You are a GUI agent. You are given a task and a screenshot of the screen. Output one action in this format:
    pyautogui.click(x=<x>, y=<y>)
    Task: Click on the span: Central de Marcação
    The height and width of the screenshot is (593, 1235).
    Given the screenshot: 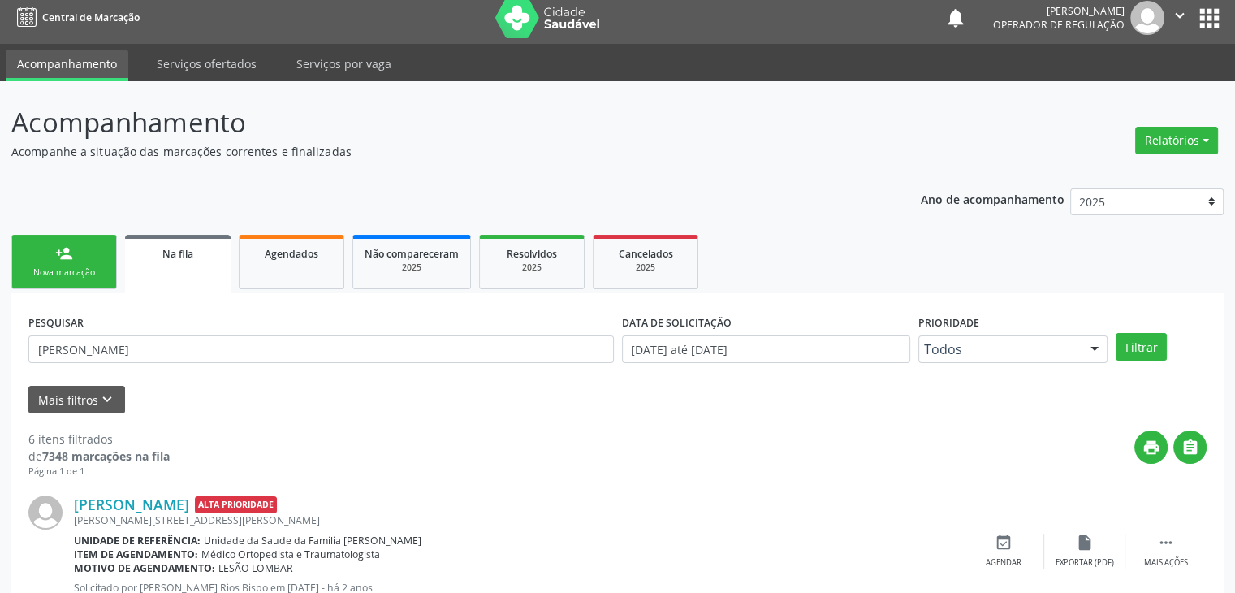 What is the action you would take?
    pyautogui.click(x=91, y=17)
    